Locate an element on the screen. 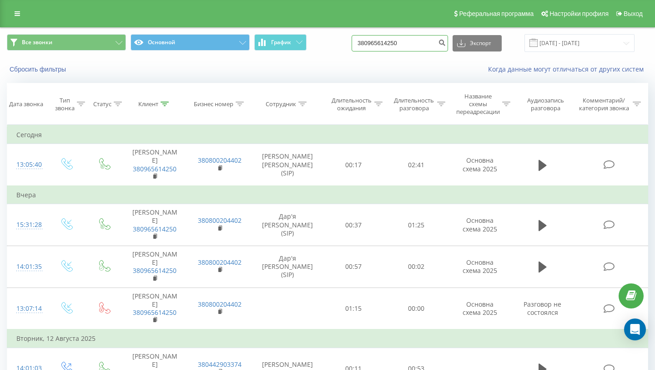 Image resolution: width=655 pixels, height=370 pixels. button: Основной is located at coordinates (190, 42).